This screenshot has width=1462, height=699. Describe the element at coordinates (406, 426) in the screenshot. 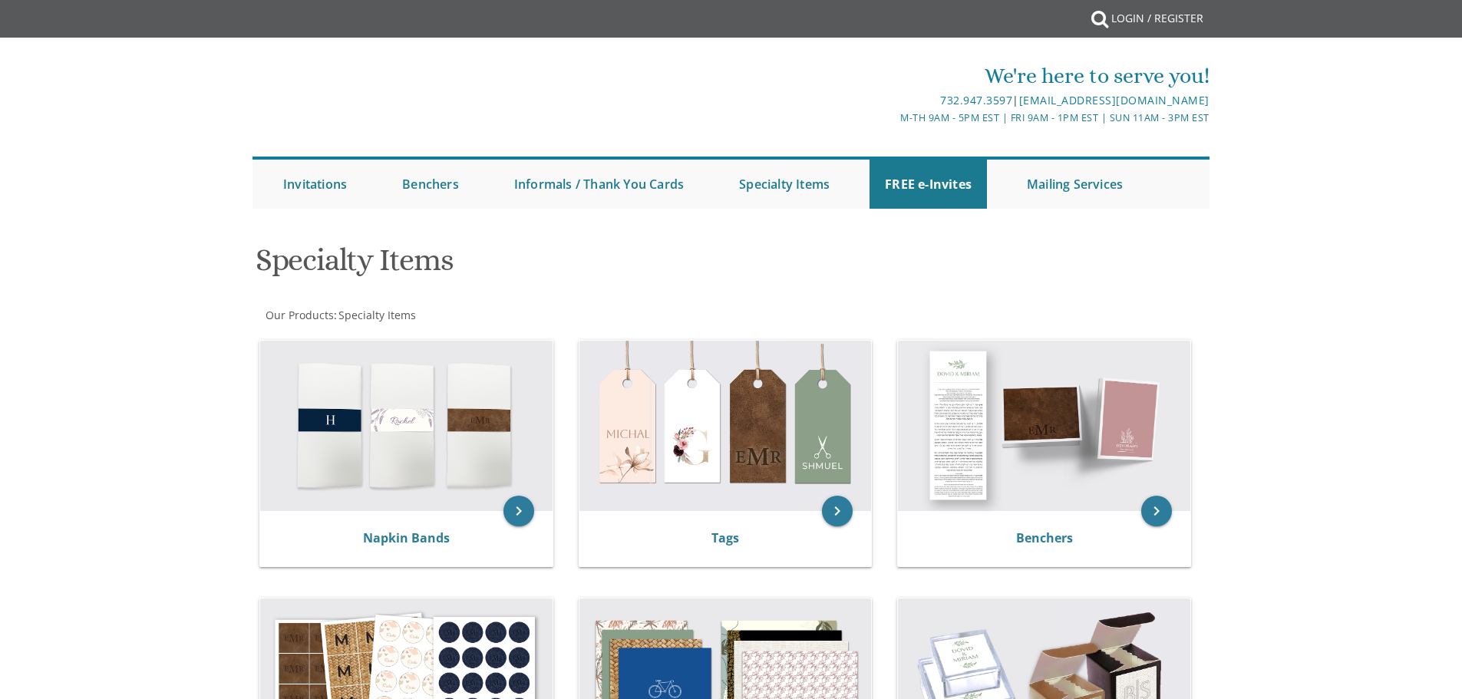

I see `img: Napkin Bands` at that location.